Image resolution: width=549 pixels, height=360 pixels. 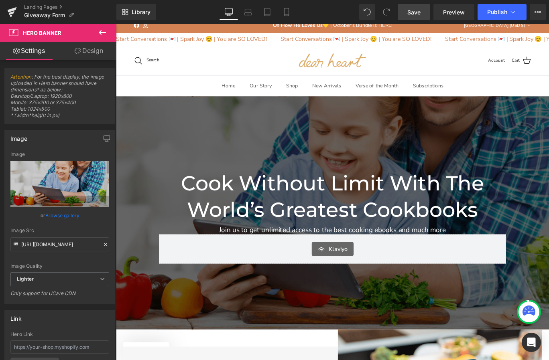 I want to click on div: Hero Link, so click(x=60, y=335).